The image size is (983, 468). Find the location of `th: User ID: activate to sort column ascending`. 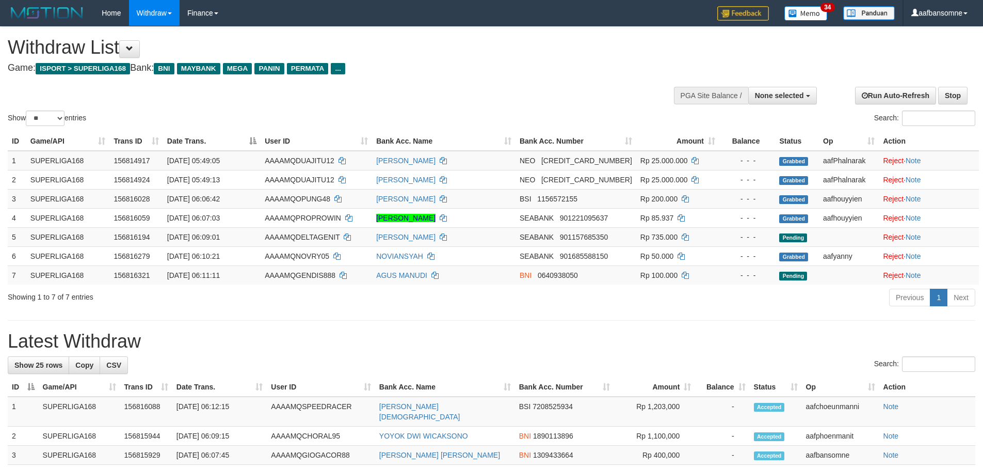

th: User ID: activate to sort column ascending is located at coordinates (321, 387).